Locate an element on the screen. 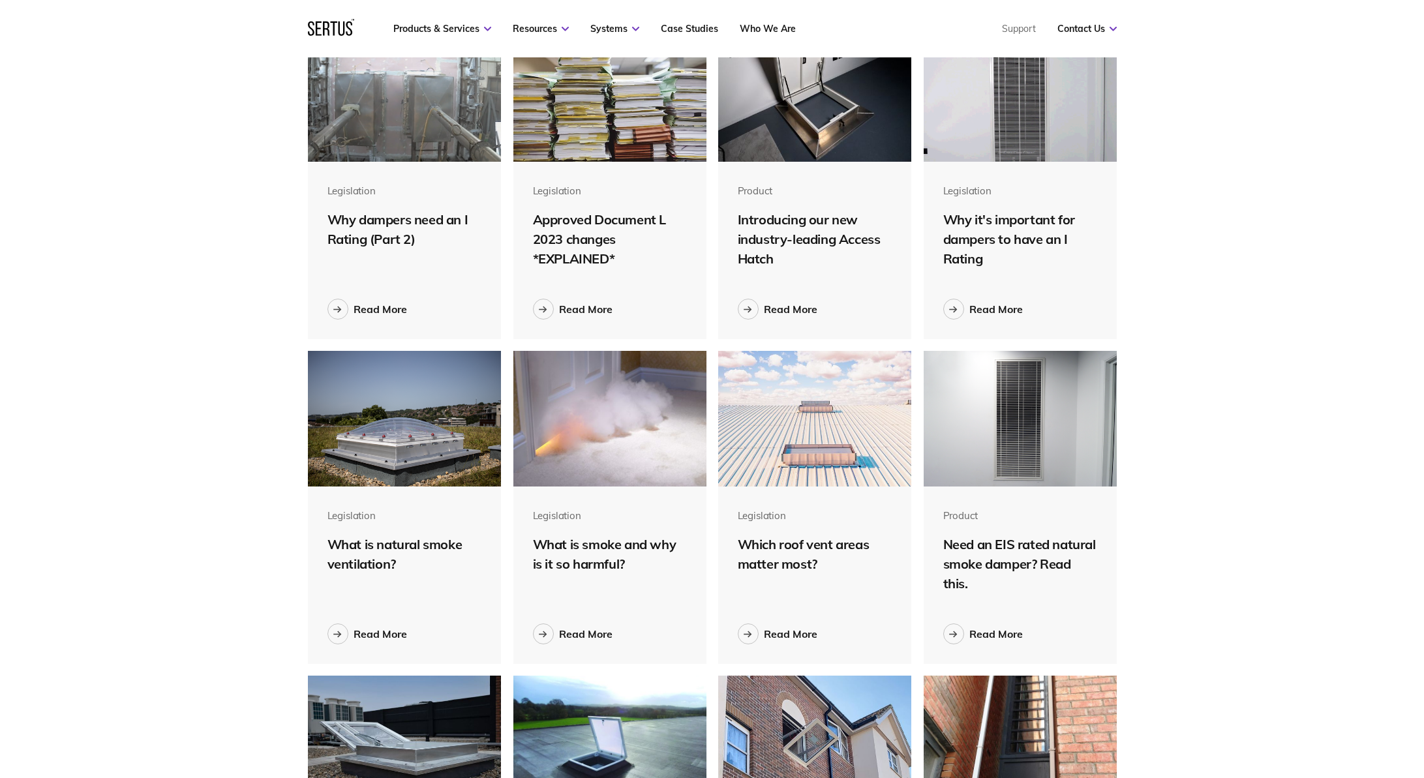 The image size is (1424, 778). div: Which roof vent areas matter most? is located at coordinates (815, 554).